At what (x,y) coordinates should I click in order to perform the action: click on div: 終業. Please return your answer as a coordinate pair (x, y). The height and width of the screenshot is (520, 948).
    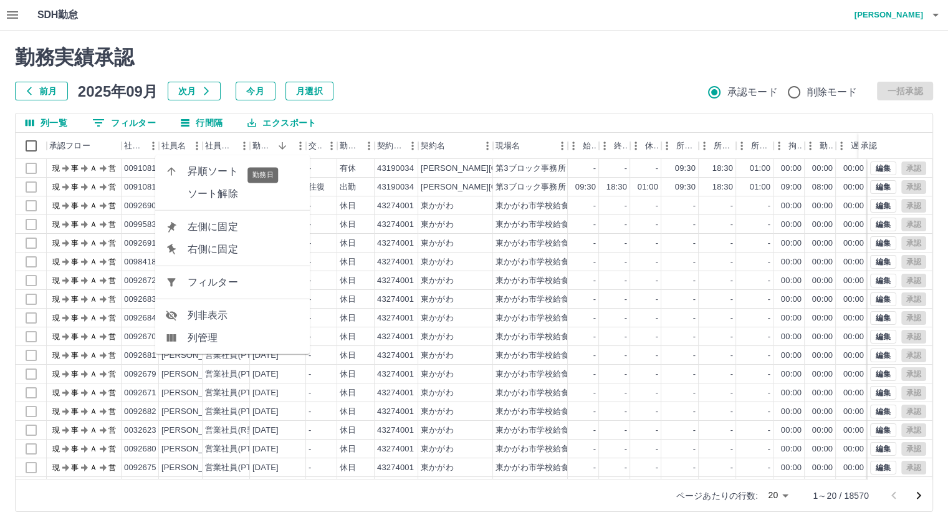
    Looking at the image, I should click on (615, 146).